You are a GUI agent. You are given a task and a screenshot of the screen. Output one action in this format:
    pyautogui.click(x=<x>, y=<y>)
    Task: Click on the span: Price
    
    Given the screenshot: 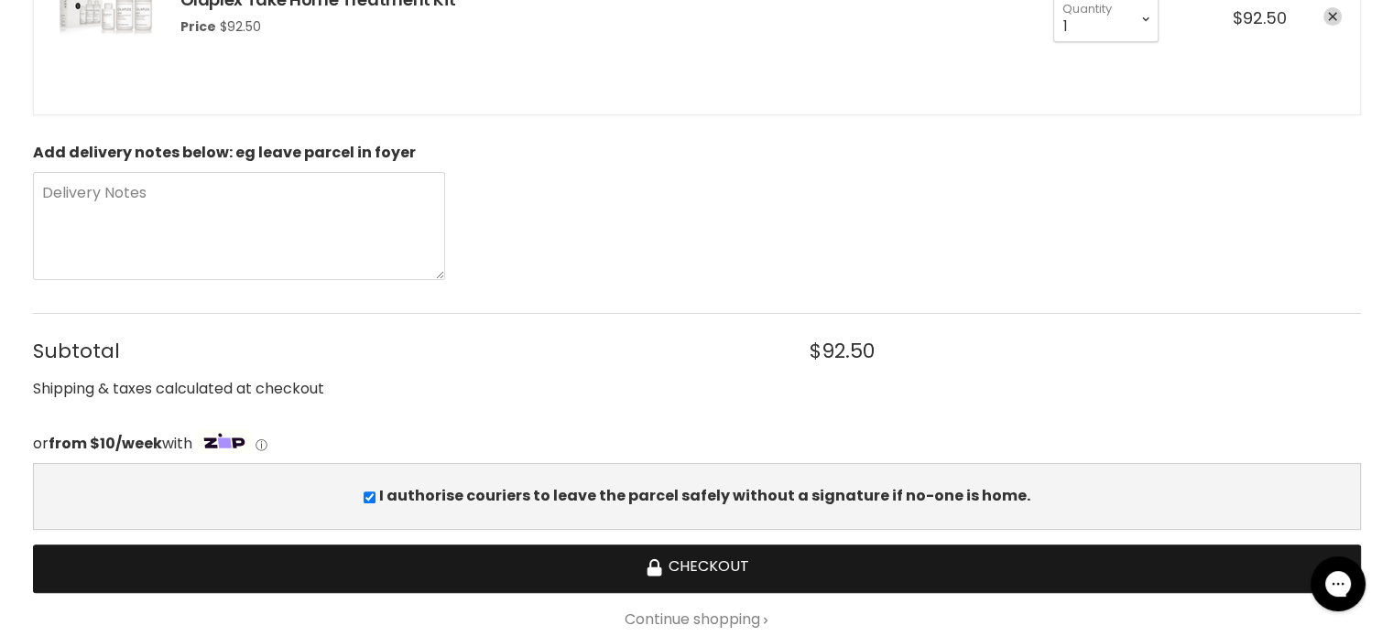 What is the action you would take?
    pyautogui.click(x=198, y=27)
    